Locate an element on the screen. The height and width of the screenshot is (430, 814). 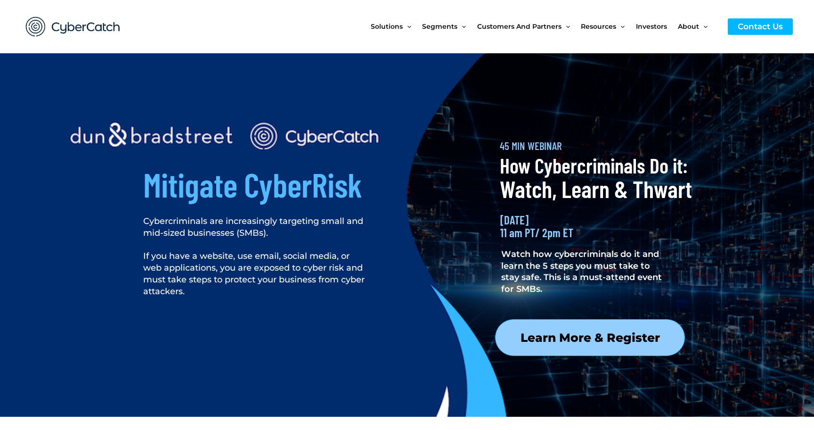
nav: Site Navigation: New Main Menu is located at coordinates (545, 26).